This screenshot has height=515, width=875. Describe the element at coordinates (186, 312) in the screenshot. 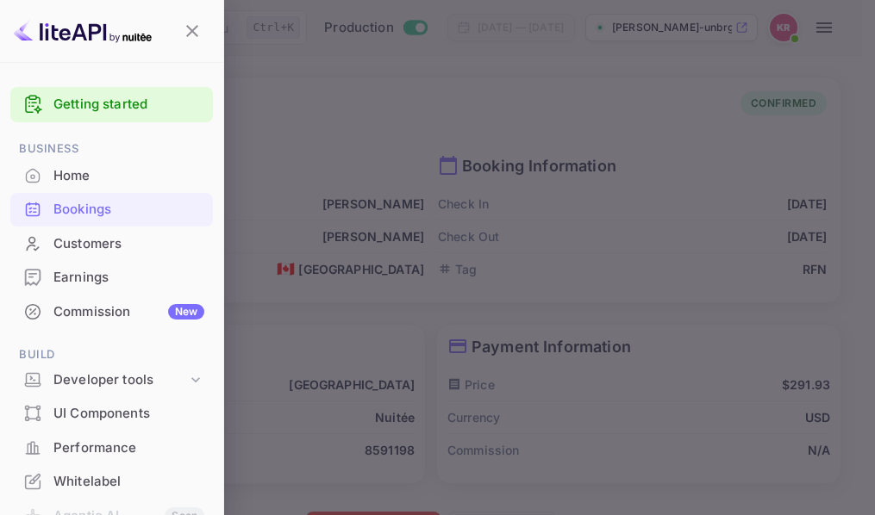

I see `div: New` at that location.